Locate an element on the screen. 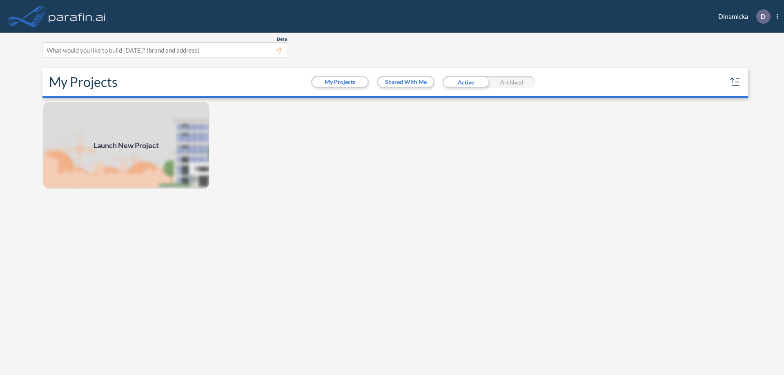 The height and width of the screenshot is (375, 784). button: sort is located at coordinates (735, 82).